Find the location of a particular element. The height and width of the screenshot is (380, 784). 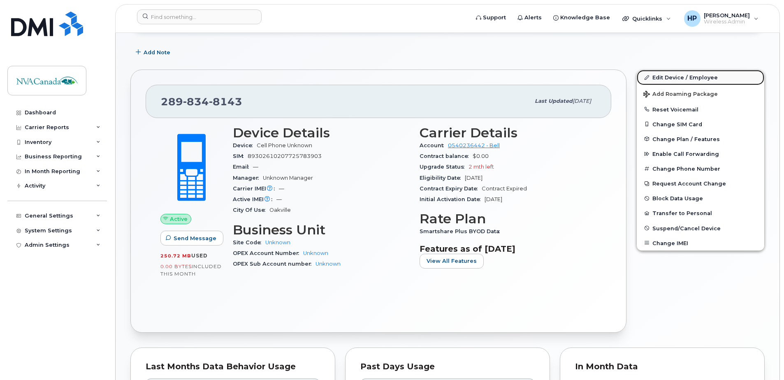

span: Last updated is located at coordinates (554, 101).